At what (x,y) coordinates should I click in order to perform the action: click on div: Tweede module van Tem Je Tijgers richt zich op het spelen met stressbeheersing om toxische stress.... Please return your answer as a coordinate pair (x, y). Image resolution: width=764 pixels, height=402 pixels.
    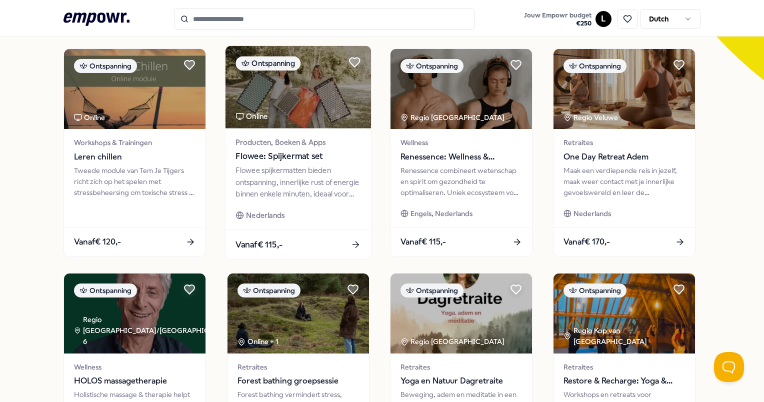
    Looking at the image, I should click on (134, 181).